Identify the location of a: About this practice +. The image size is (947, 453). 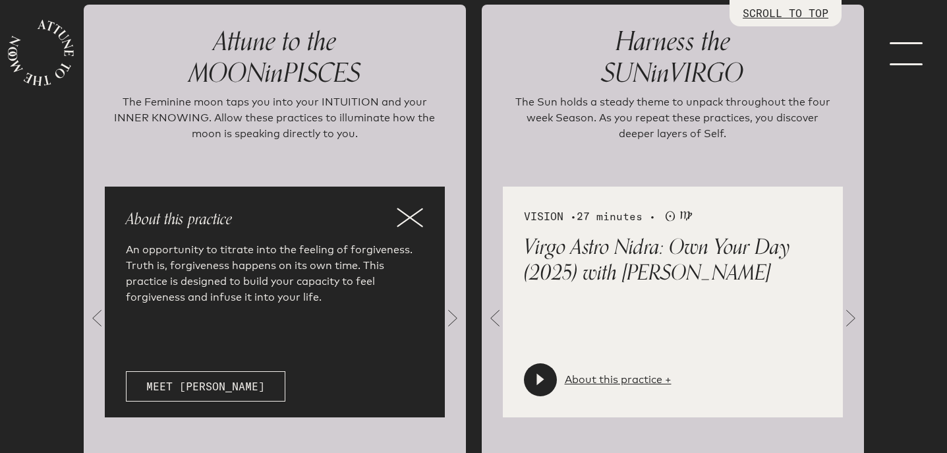
(618, 379).